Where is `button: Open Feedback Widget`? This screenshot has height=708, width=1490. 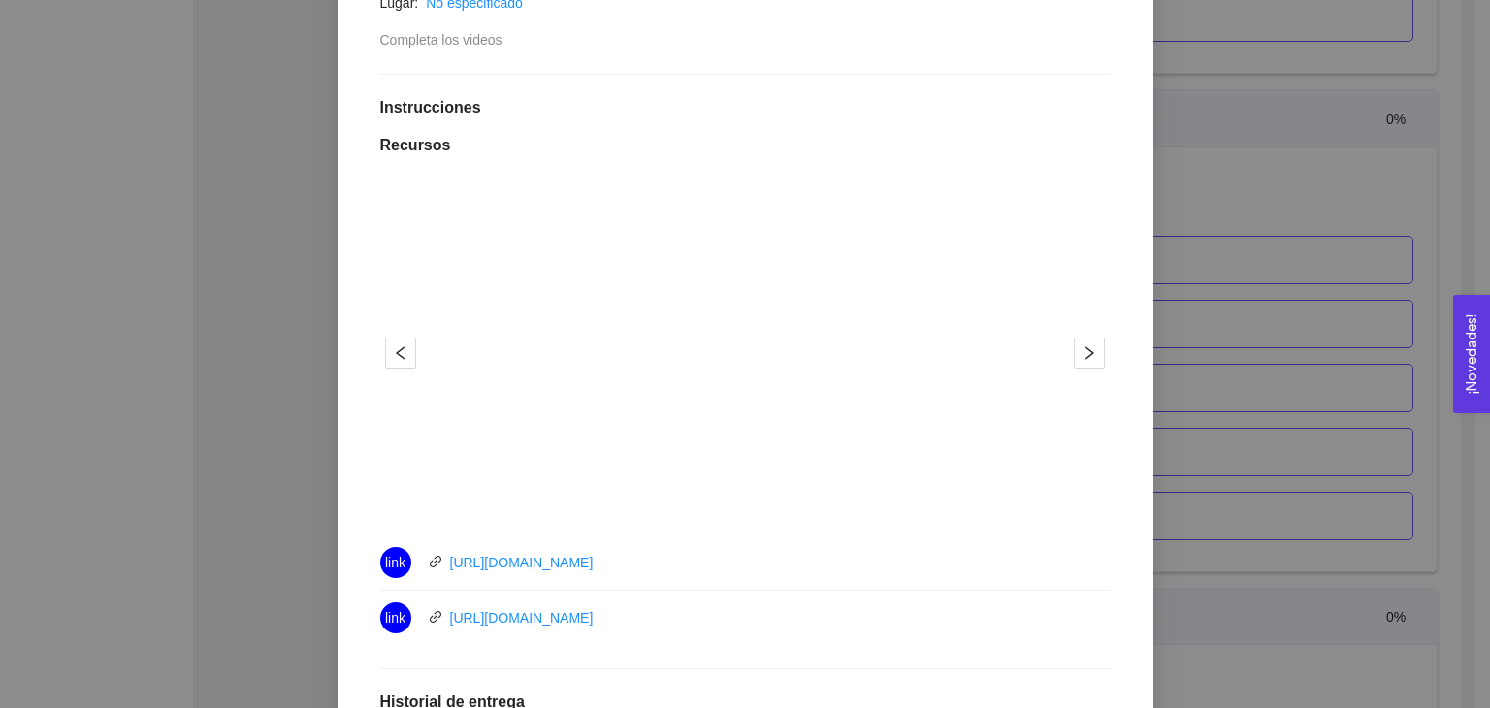 button: Open Feedback Widget is located at coordinates (1472, 354).